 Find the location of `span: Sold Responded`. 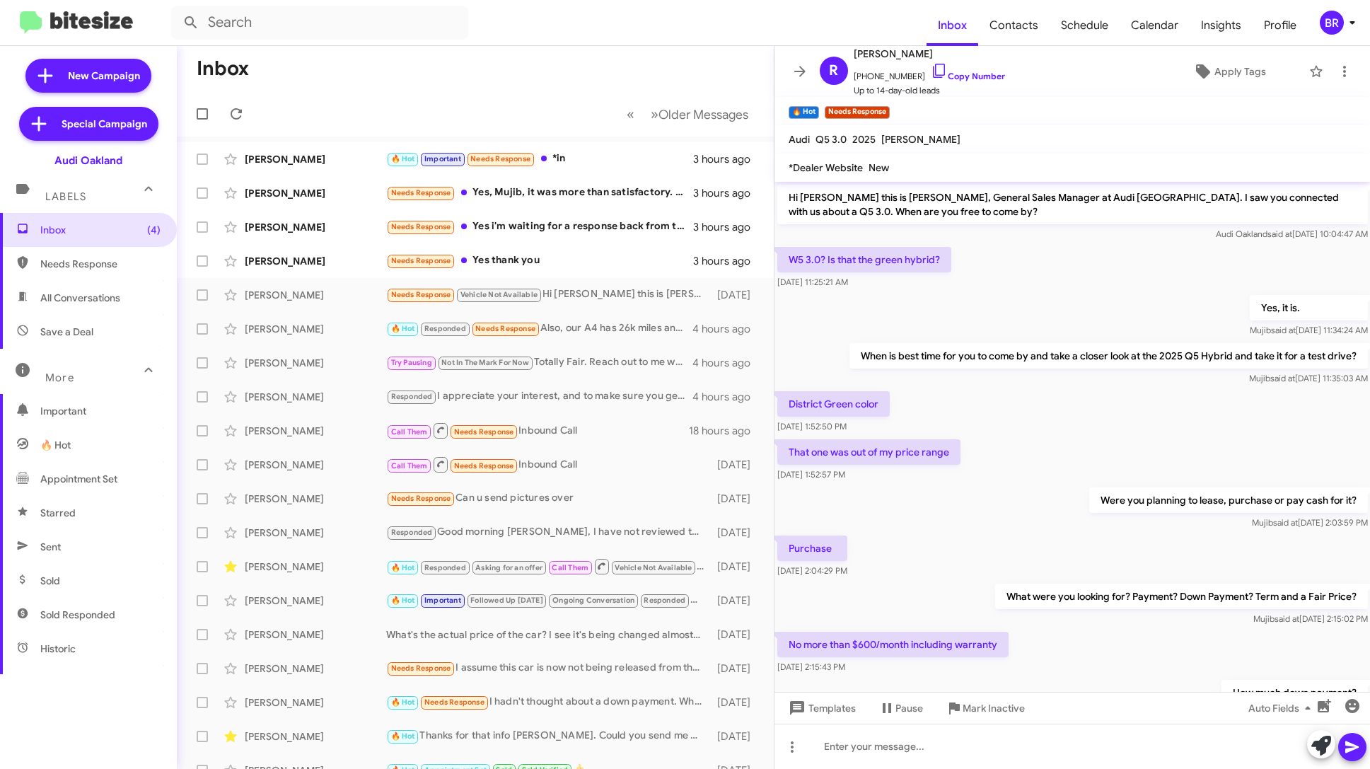

span: Sold Responded is located at coordinates (78, 615).